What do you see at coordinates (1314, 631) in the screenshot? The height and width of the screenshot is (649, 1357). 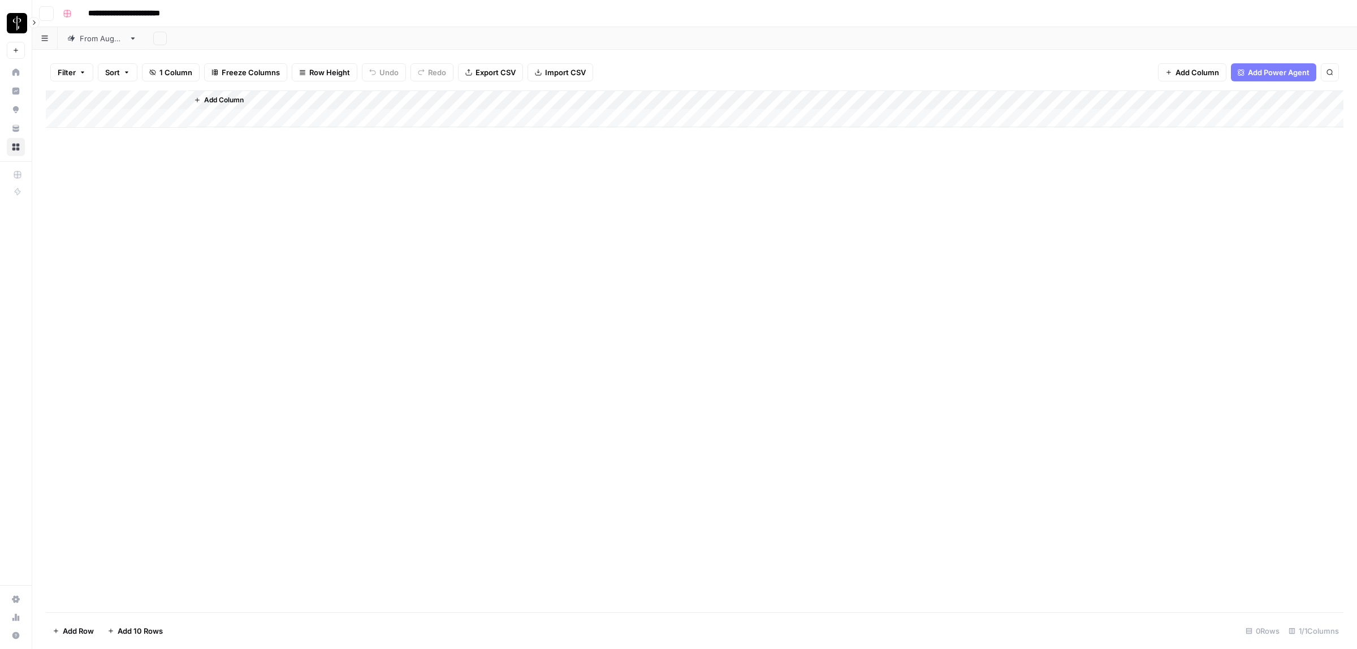 I see `div: 1/1 Columns` at bounding box center [1314, 631].